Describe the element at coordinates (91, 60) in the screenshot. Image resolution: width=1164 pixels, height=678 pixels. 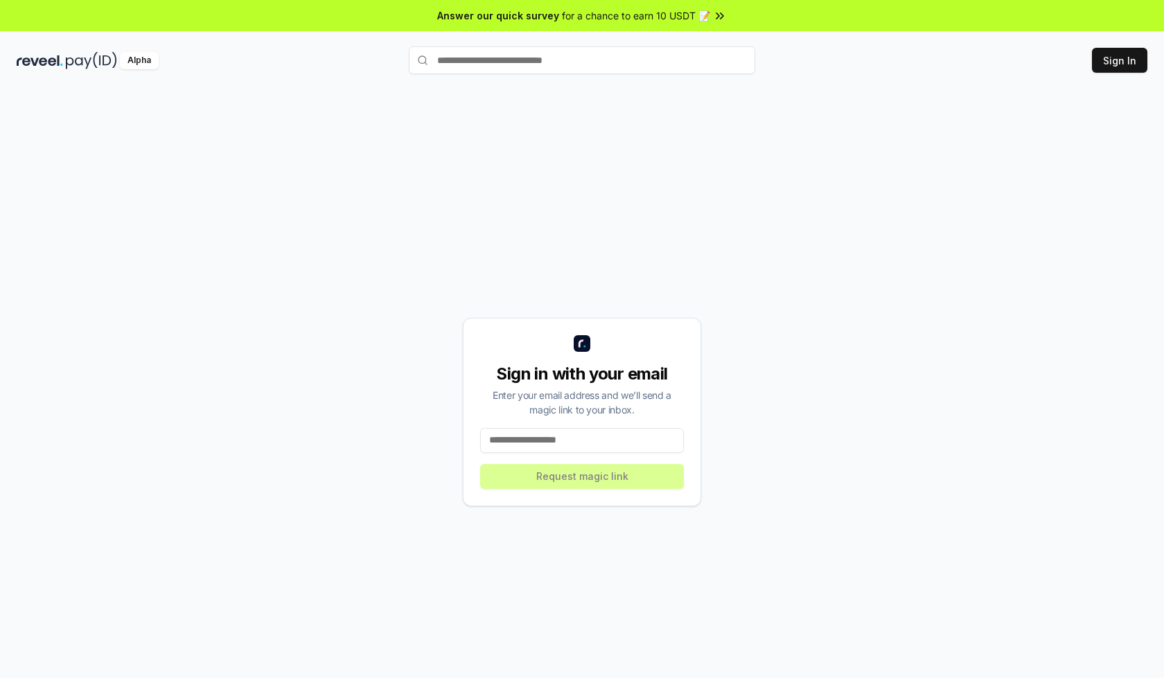
I see `img: pay_id` at that location.